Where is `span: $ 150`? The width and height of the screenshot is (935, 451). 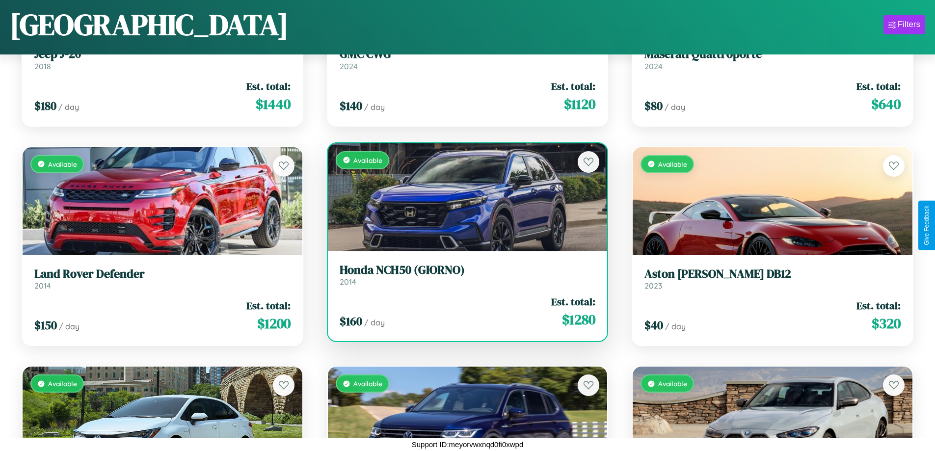
span: $ 150 is located at coordinates (46, 325).